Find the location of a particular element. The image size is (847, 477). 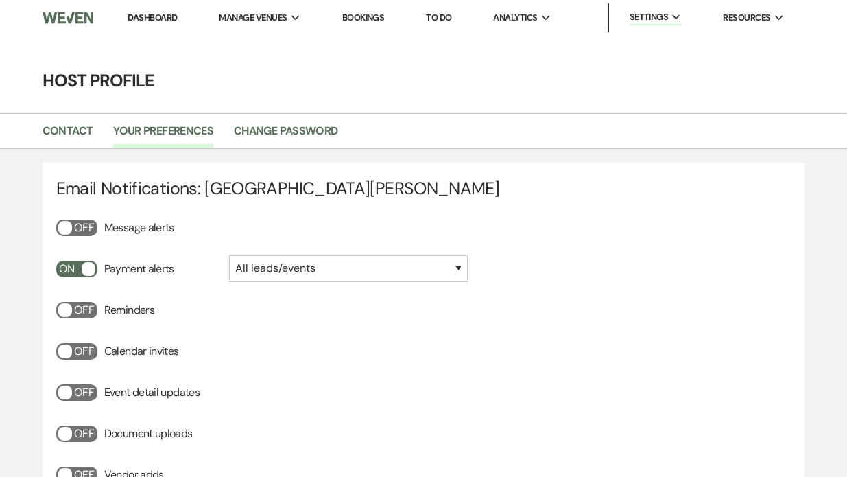

div: Document uploads is located at coordinates (136, 443).